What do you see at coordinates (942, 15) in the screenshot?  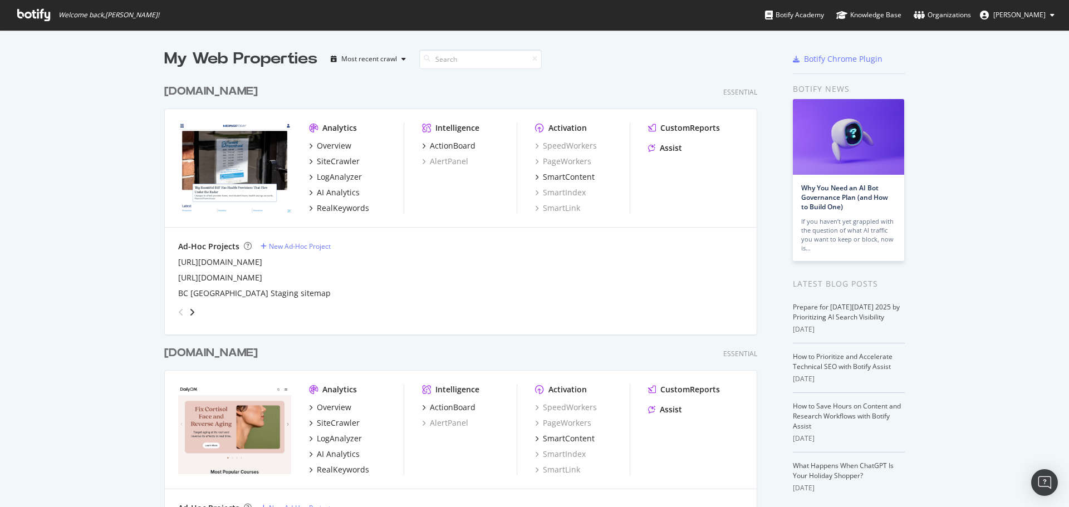 I see `div: Organizations` at bounding box center [942, 15].